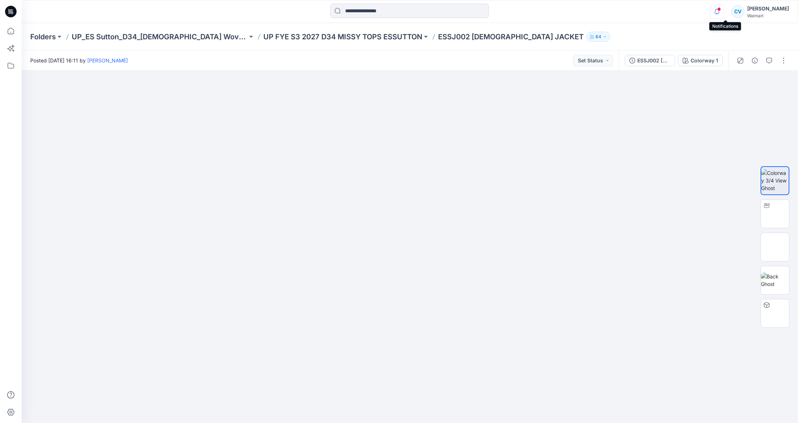  I want to click on button: Colorway 1, so click(701, 61).